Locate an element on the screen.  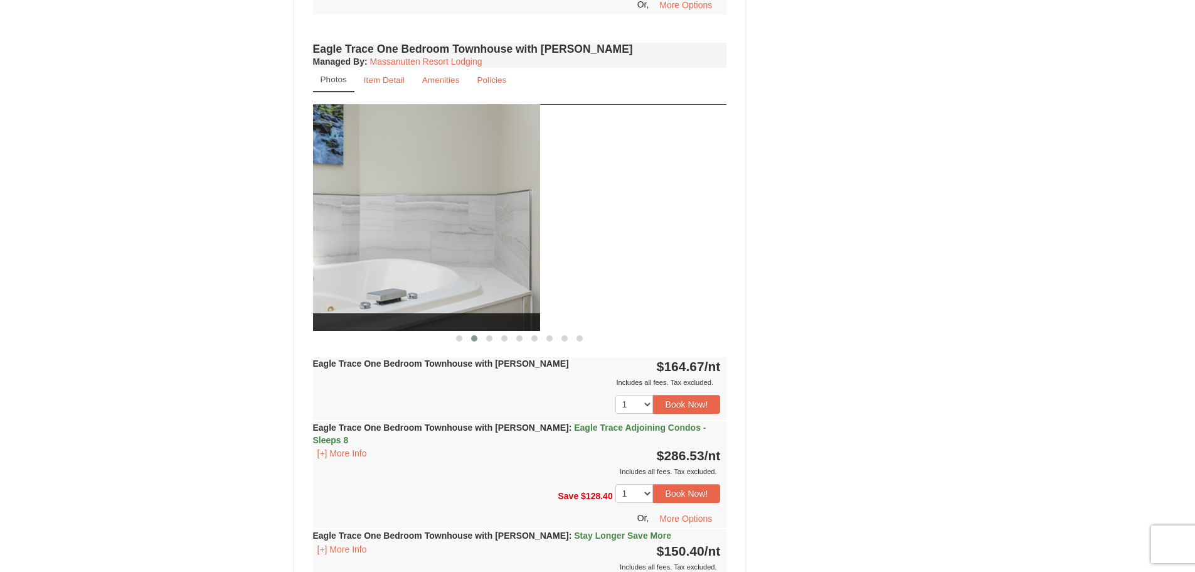
a: Policies is located at coordinates (491, 80).